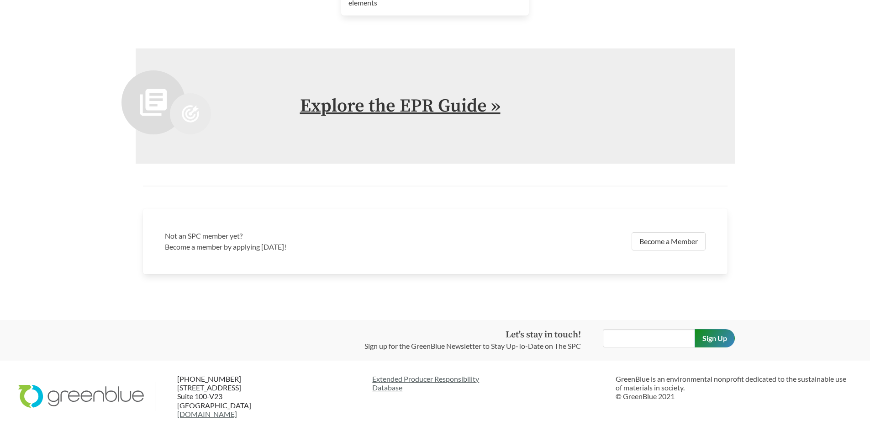 This screenshot has height=432, width=870. Describe the element at coordinates (297, 236) in the screenshot. I see `h3: Not an SPC member yet?` at that location.